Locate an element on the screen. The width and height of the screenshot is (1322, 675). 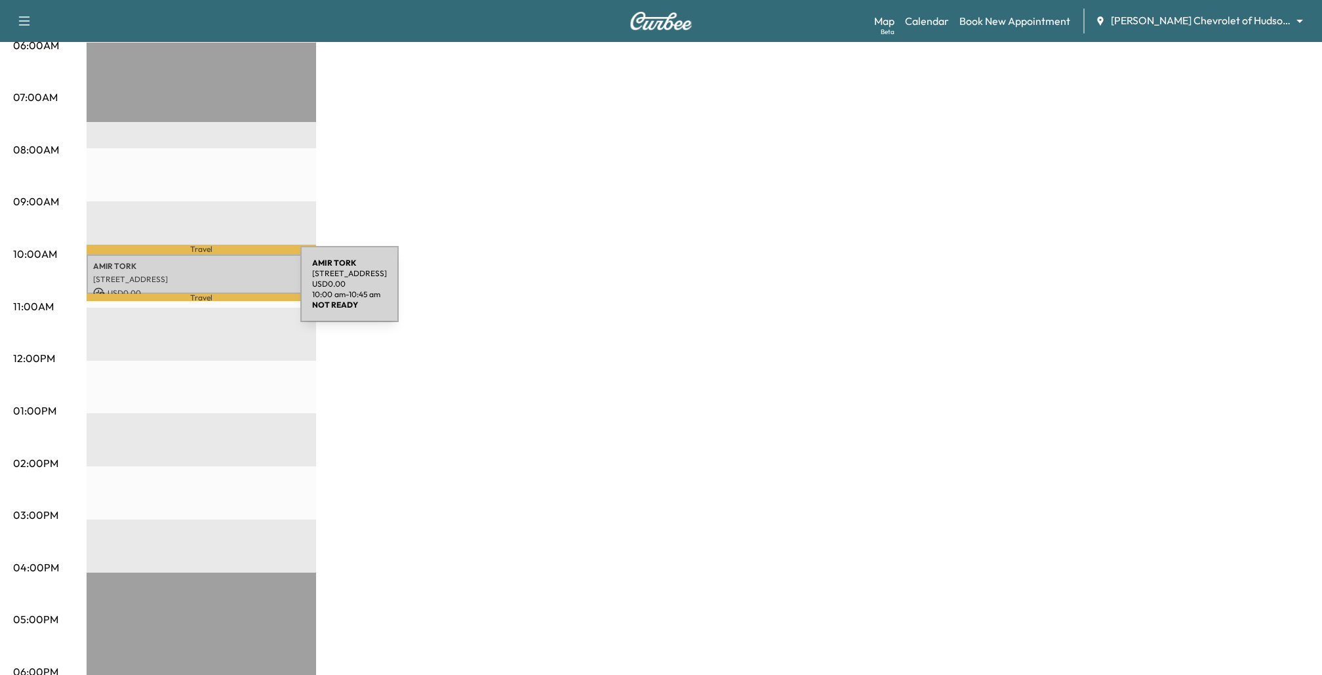
a: Calendar is located at coordinates (926, 21).